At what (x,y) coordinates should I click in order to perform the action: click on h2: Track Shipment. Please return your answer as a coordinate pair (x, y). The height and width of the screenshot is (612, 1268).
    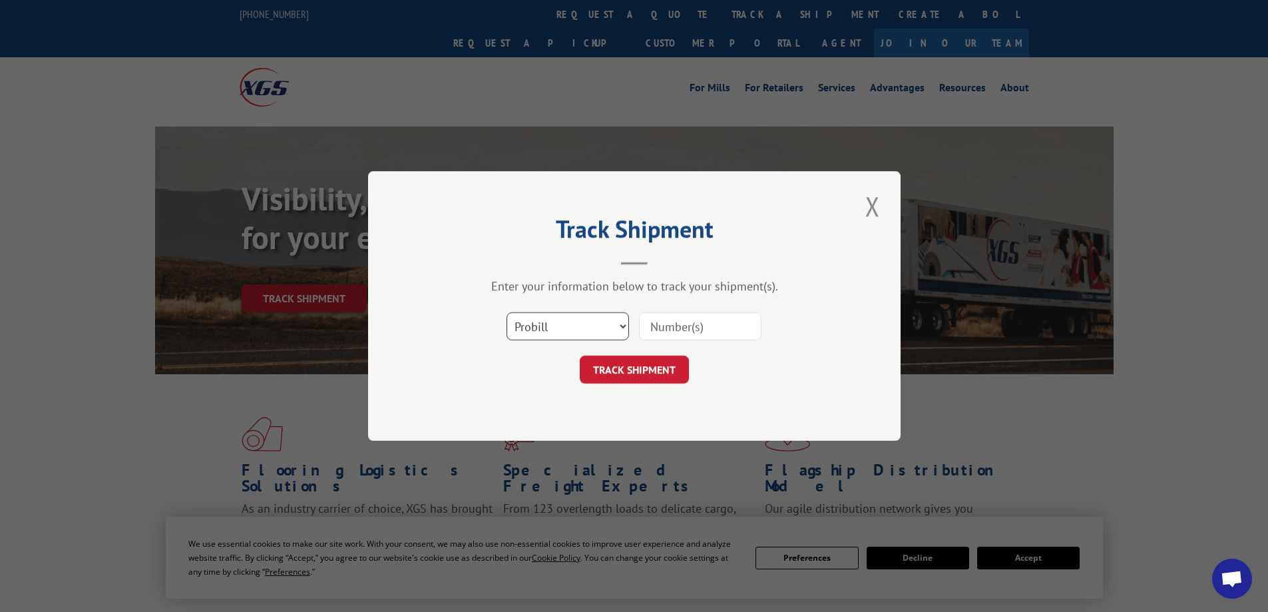
    Looking at the image, I should click on (634, 232).